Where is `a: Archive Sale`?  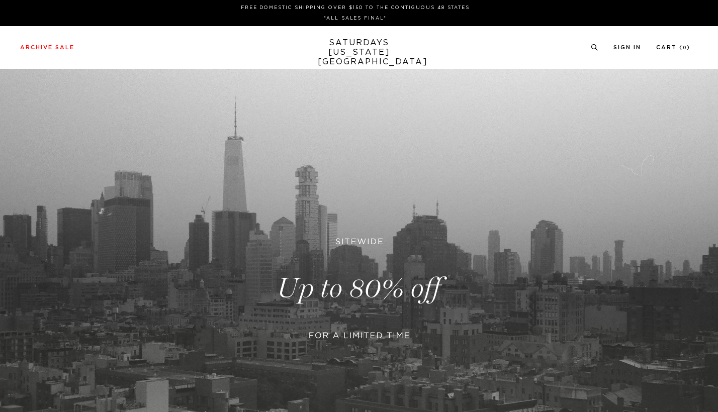 a: Archive Sale is located at coordinates (47, 47).